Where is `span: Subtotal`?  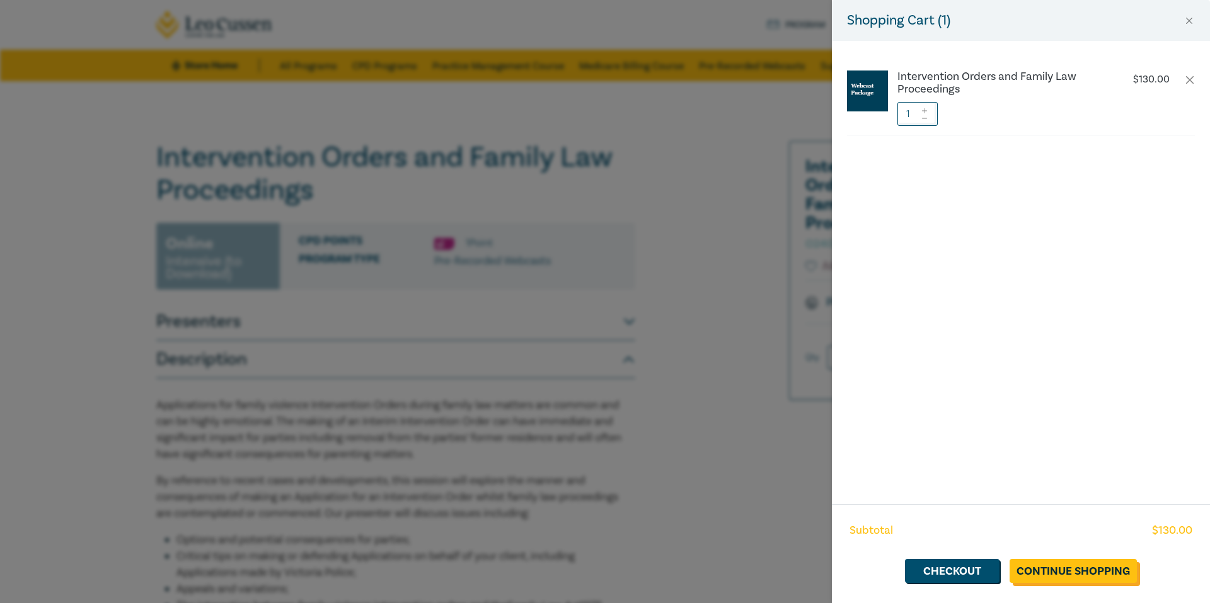 span: Subtotal is located at coordinates (871, 531).